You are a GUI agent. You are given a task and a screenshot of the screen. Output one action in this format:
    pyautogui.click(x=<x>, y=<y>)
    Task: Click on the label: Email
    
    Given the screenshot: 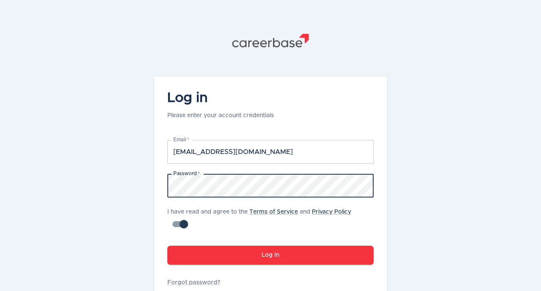 What is the action you would take?
    pyautogui.click(x=181, y=139)
    